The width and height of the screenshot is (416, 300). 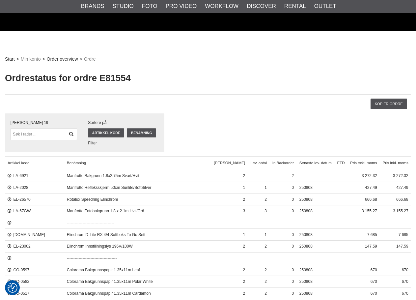 I want to click on a: LA-67GW, so click(x=19, y=211).